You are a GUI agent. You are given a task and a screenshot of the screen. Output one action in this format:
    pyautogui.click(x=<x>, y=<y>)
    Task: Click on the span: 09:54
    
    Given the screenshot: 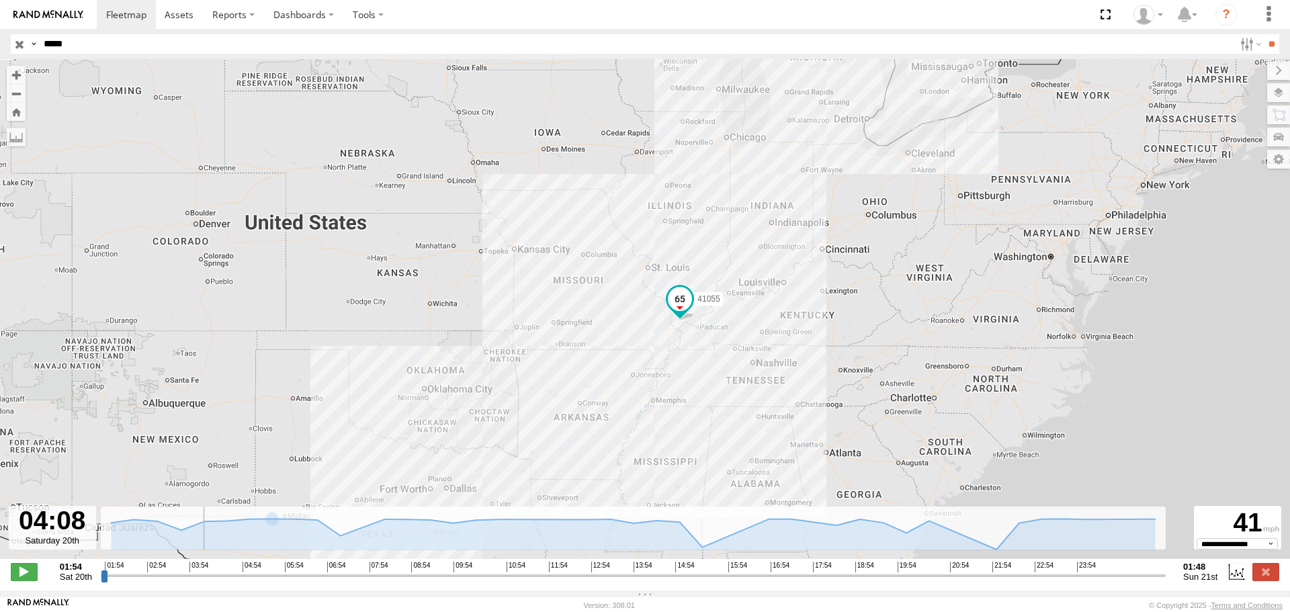 What is the action you would take?
    pyautogui.click(x=463, y=567)
    